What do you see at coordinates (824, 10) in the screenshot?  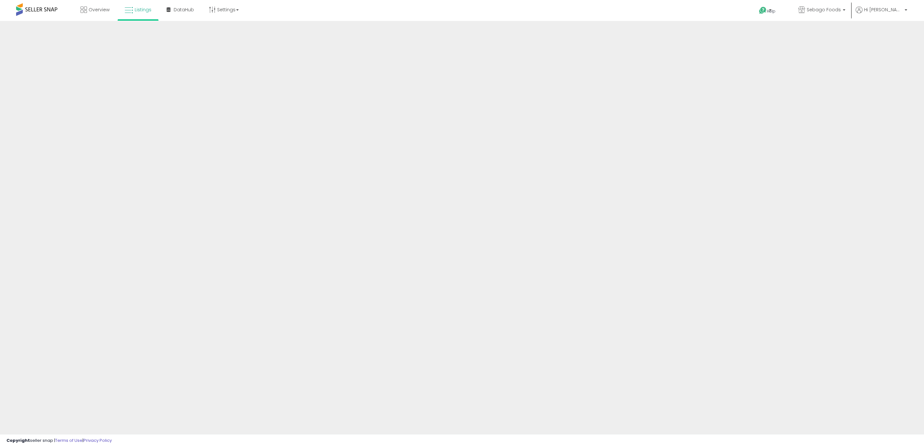 I see `span: Sebago Foods` at bounding box center [824, 10].